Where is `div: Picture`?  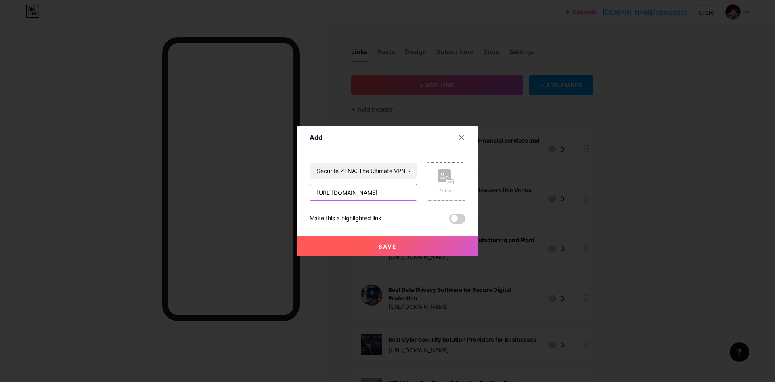
div: Picture is located at coordinates (446, 190).